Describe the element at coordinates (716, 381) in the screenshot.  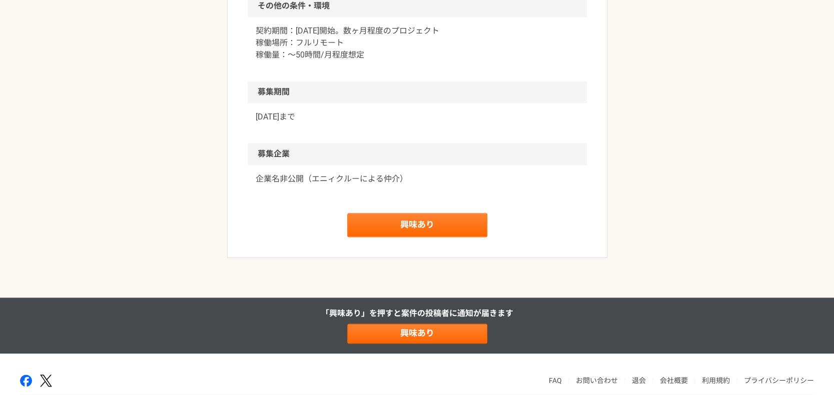
I see `a: 利用規約` at that location.